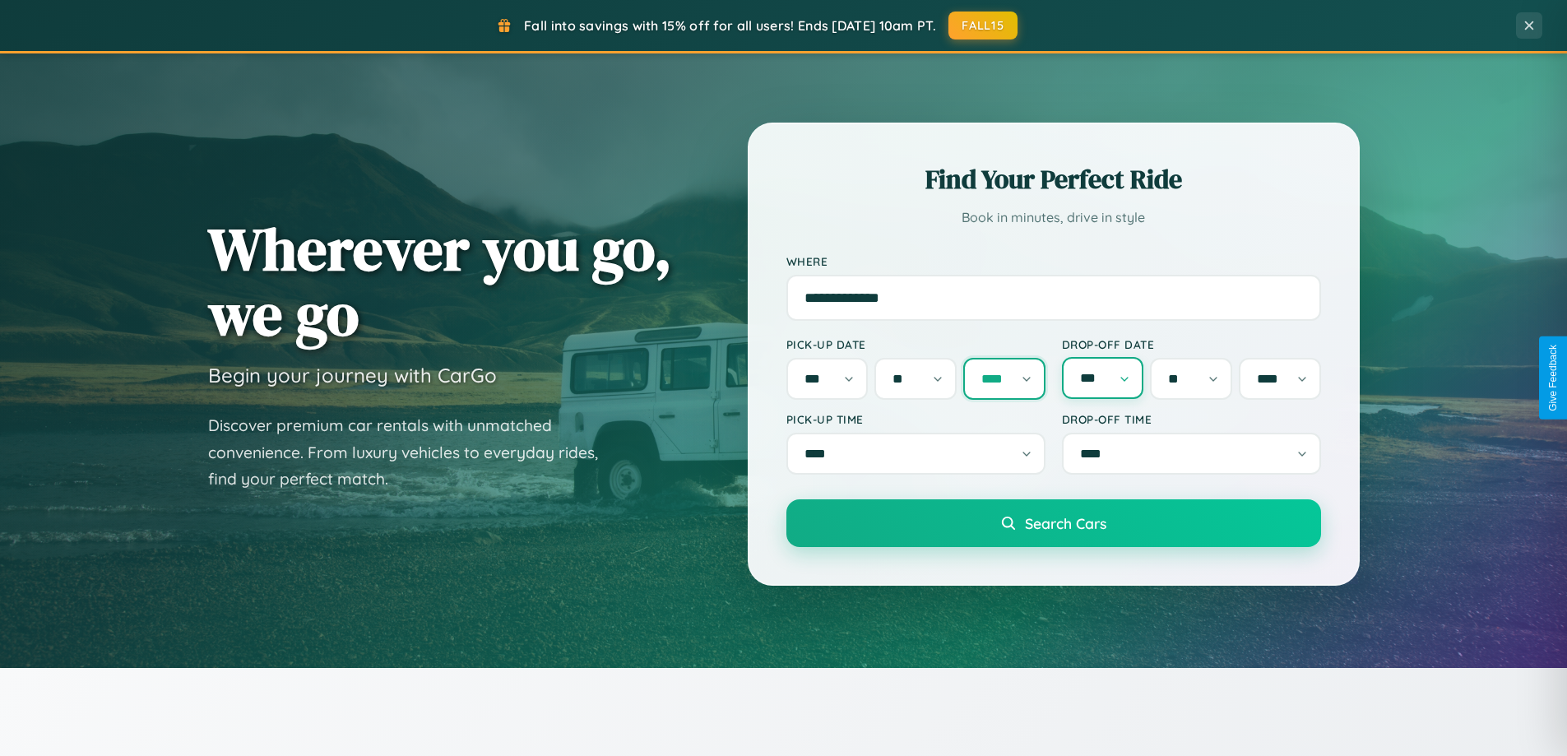 Image resolution: width=1567 pixels, height=756 pixels. I want to click on button: FALL15, so click(983, 26).